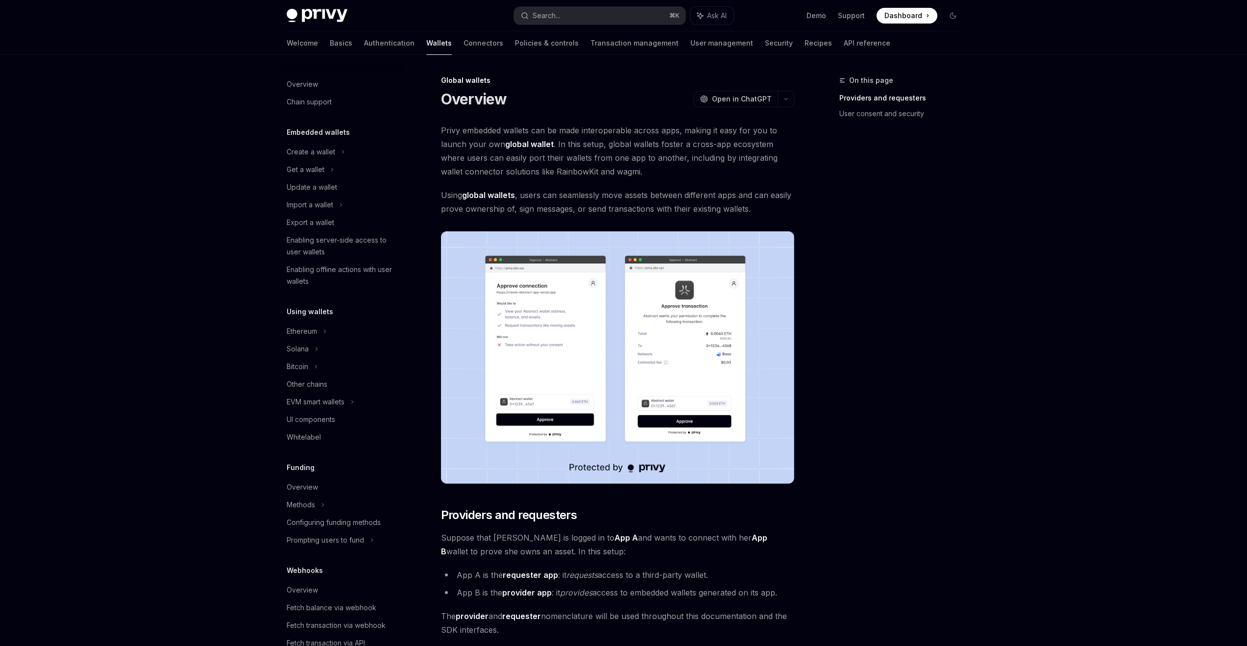  I want to click on div: Chain support, so click(309, 102).